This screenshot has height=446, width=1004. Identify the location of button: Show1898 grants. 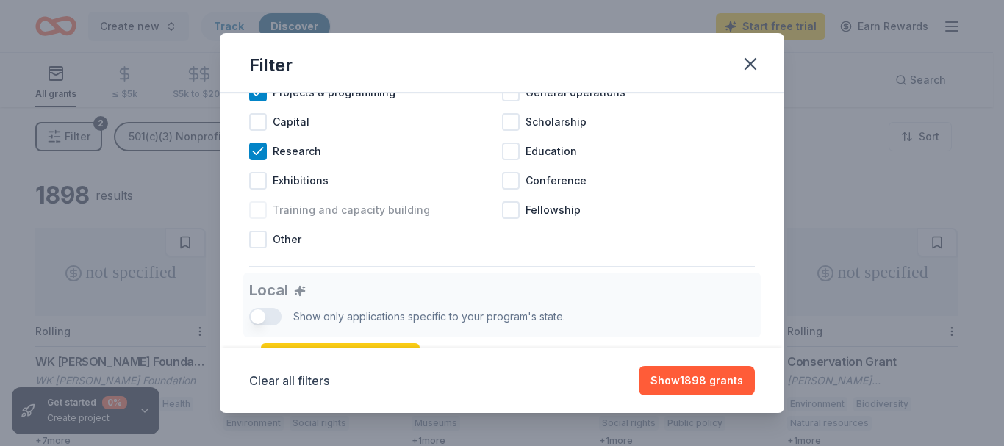
(696, 381).